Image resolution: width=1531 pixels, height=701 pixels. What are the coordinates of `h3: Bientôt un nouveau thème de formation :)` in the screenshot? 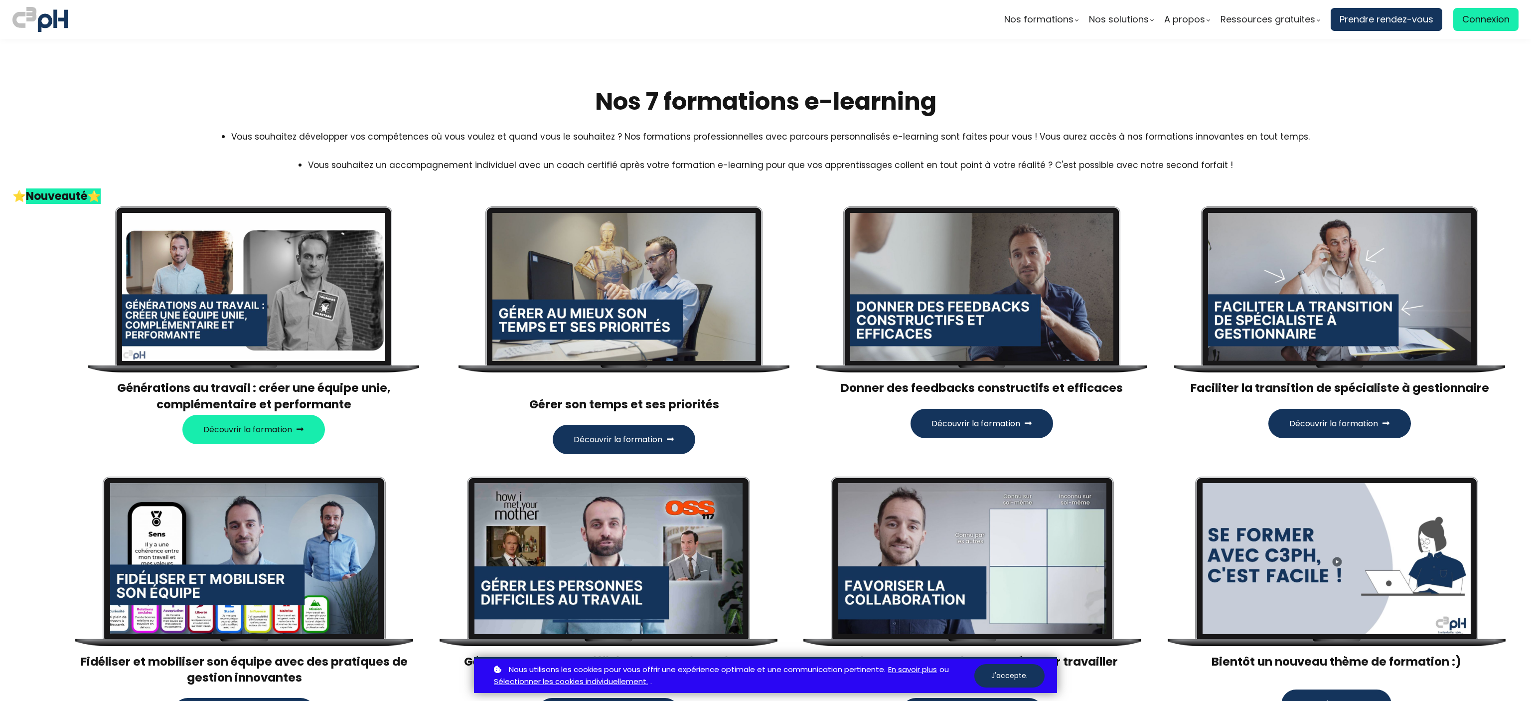 It's located at (1337, 661).